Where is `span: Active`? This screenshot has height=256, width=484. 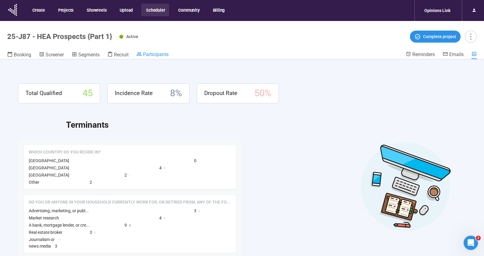
span: Active is located at coordinates (132, 37).